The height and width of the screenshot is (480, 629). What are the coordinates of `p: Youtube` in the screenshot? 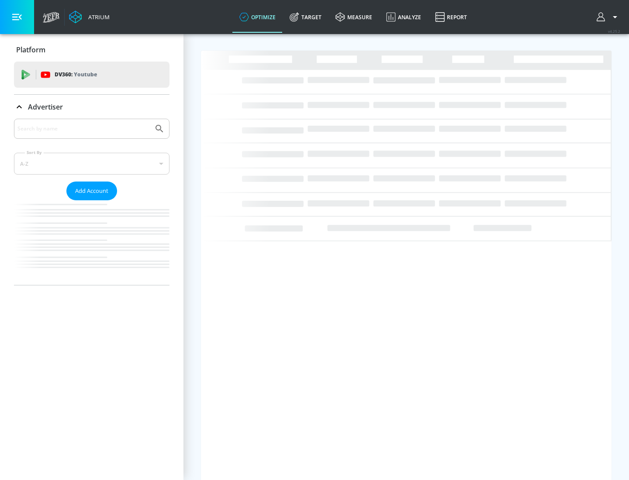 It's located at (85, 74).